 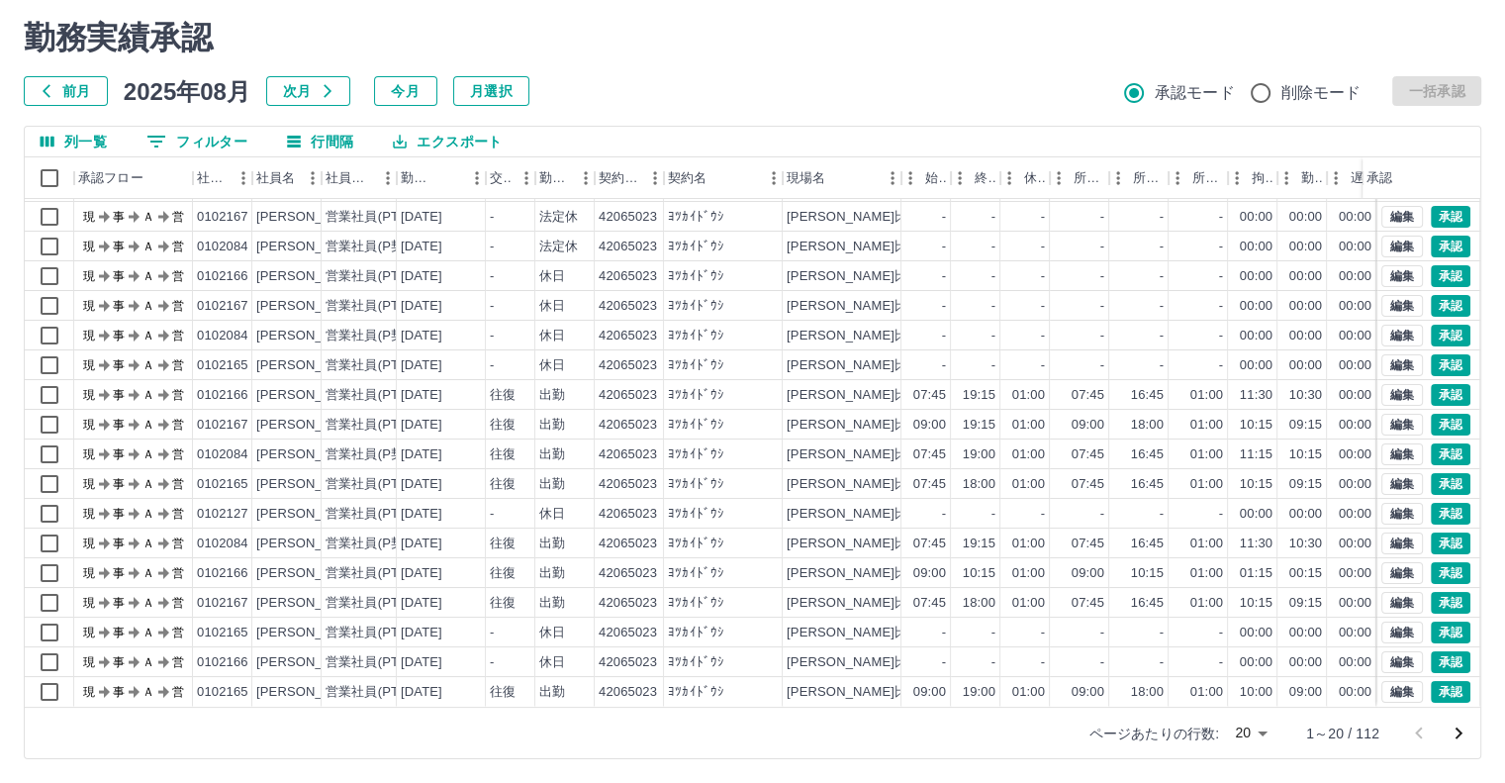 I want to click on button: 前月, so click(x=65, y=91).